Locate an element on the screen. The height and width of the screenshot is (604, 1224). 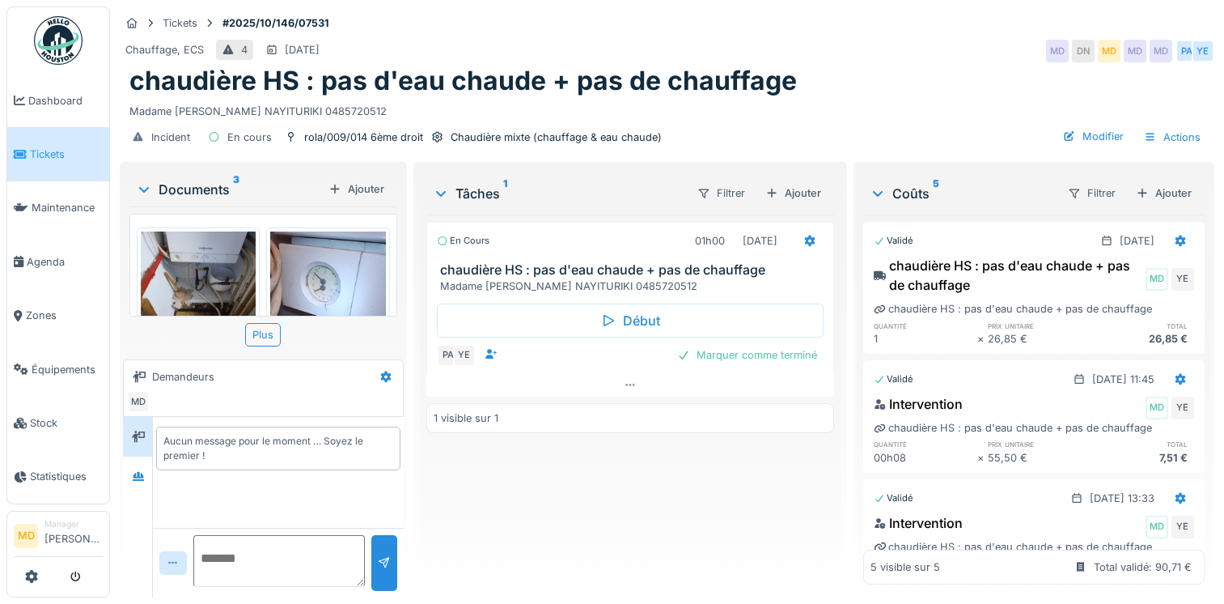
sup: 1 is located at coordinates (505, 193).